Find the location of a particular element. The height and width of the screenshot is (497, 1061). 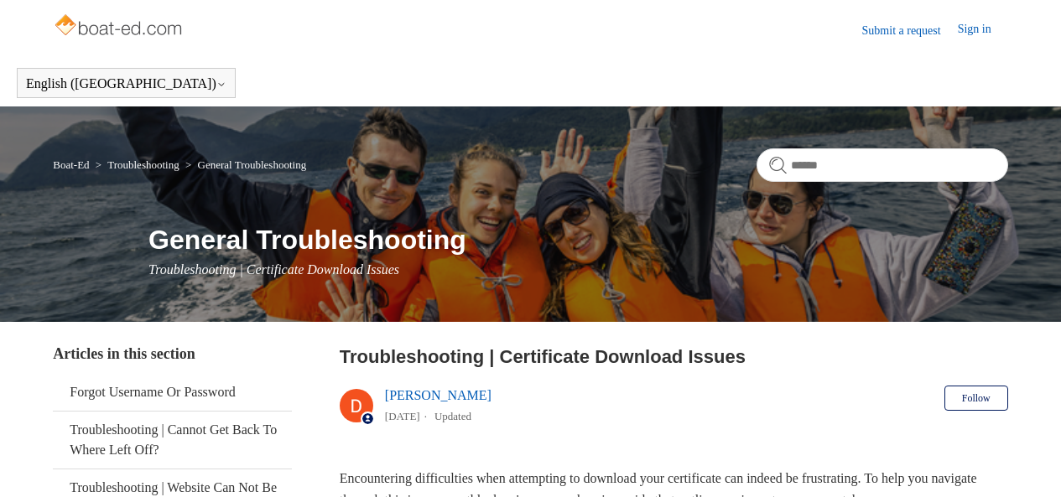

img: Boat-Ed Help Center home page is located at coordinates (119, 27).